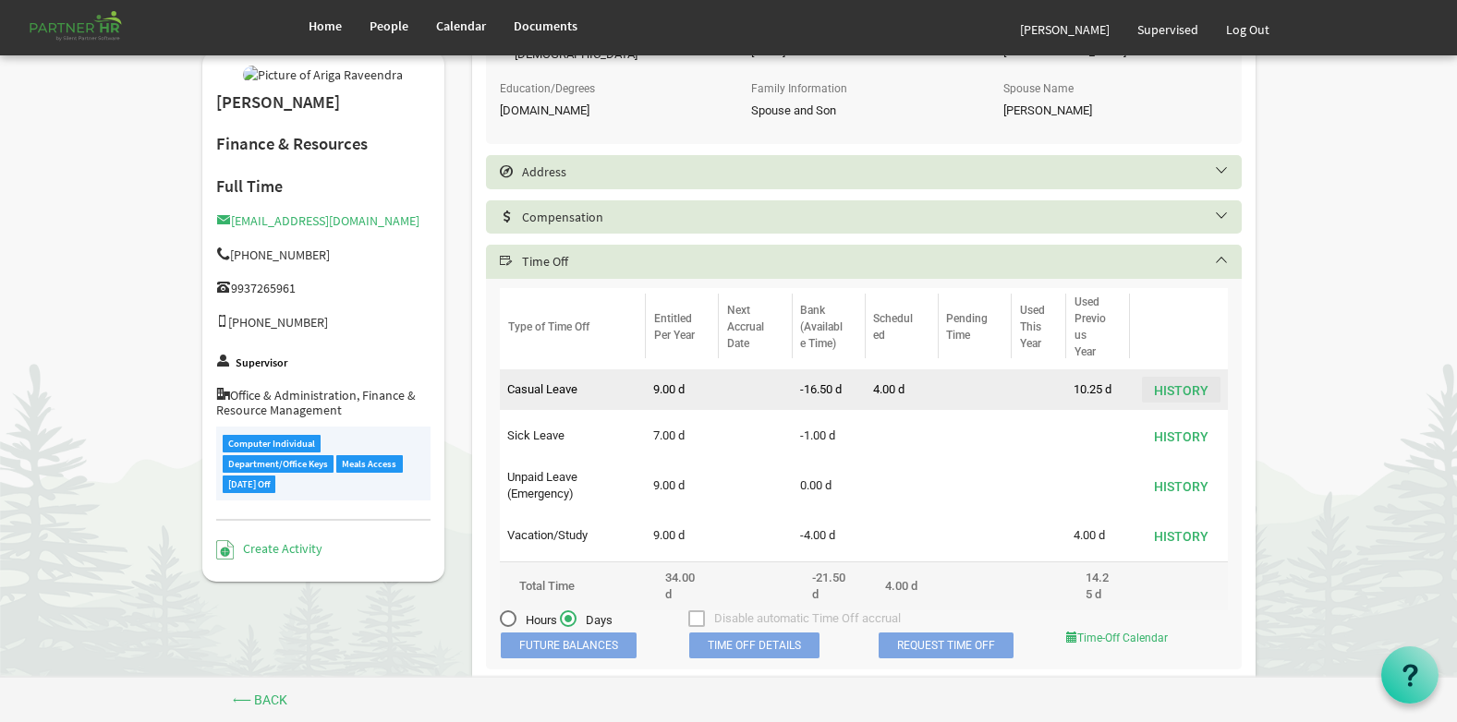 This screenshot has width=1457, height=722. I want to click on h5: Address, so click(877, 172).